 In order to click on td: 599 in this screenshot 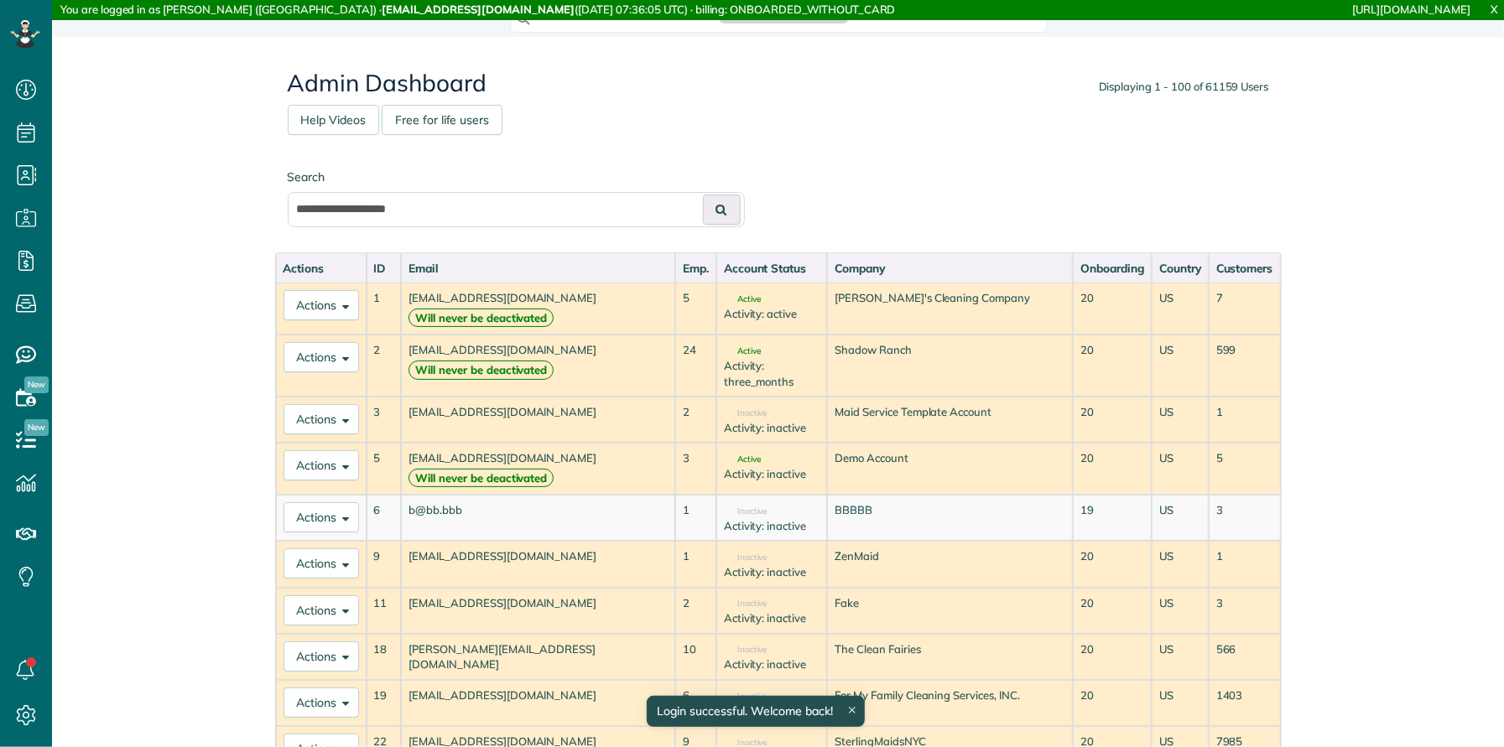, I will do `click(1245, 366)`.